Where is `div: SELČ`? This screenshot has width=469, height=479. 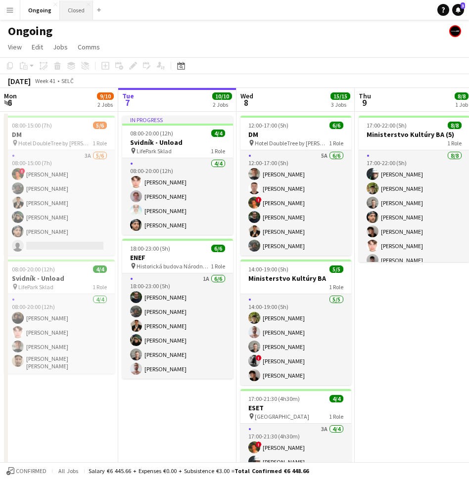
div: SELČ is located at coordinates (67, 81).